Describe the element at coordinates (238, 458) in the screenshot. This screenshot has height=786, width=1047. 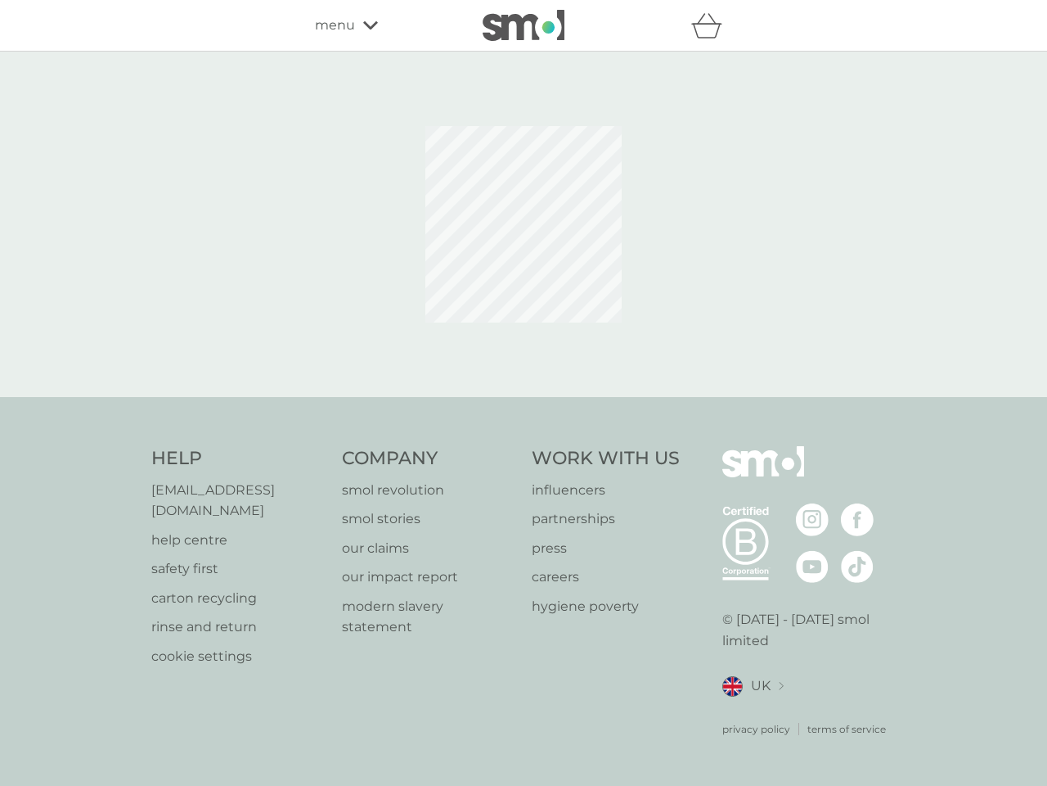
I see `h4: Help` at that location.